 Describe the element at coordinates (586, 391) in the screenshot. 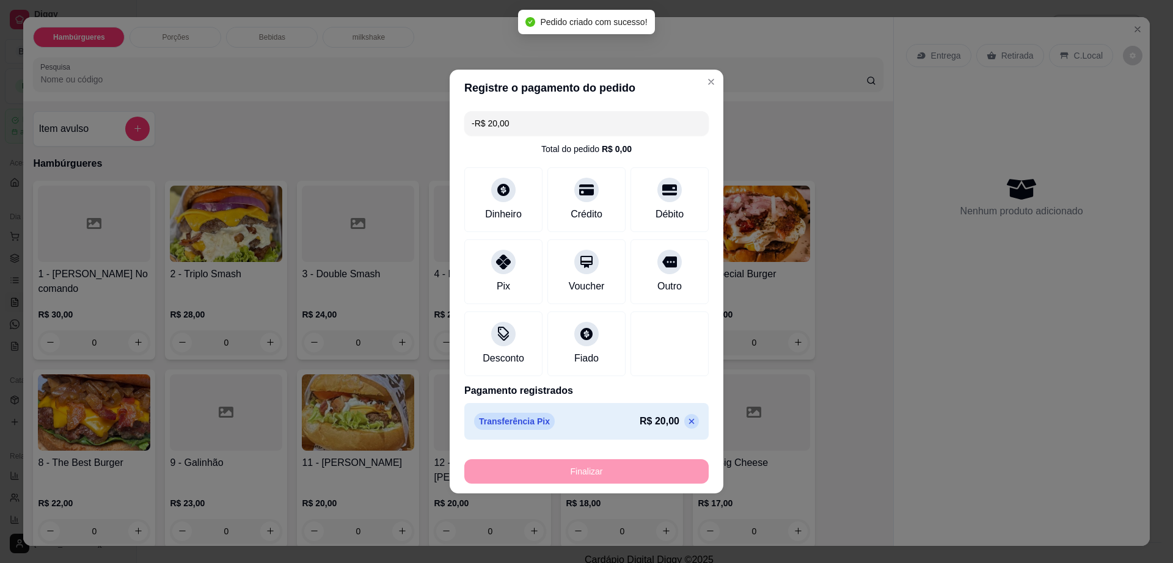

I see `p: Pagamento registrados` at that location.